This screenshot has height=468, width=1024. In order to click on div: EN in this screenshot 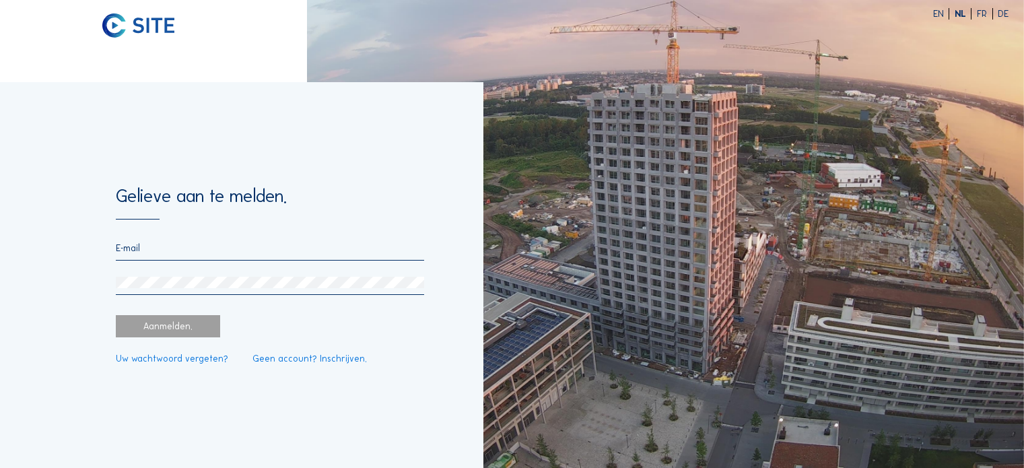, I will do `click(942, 14)`.